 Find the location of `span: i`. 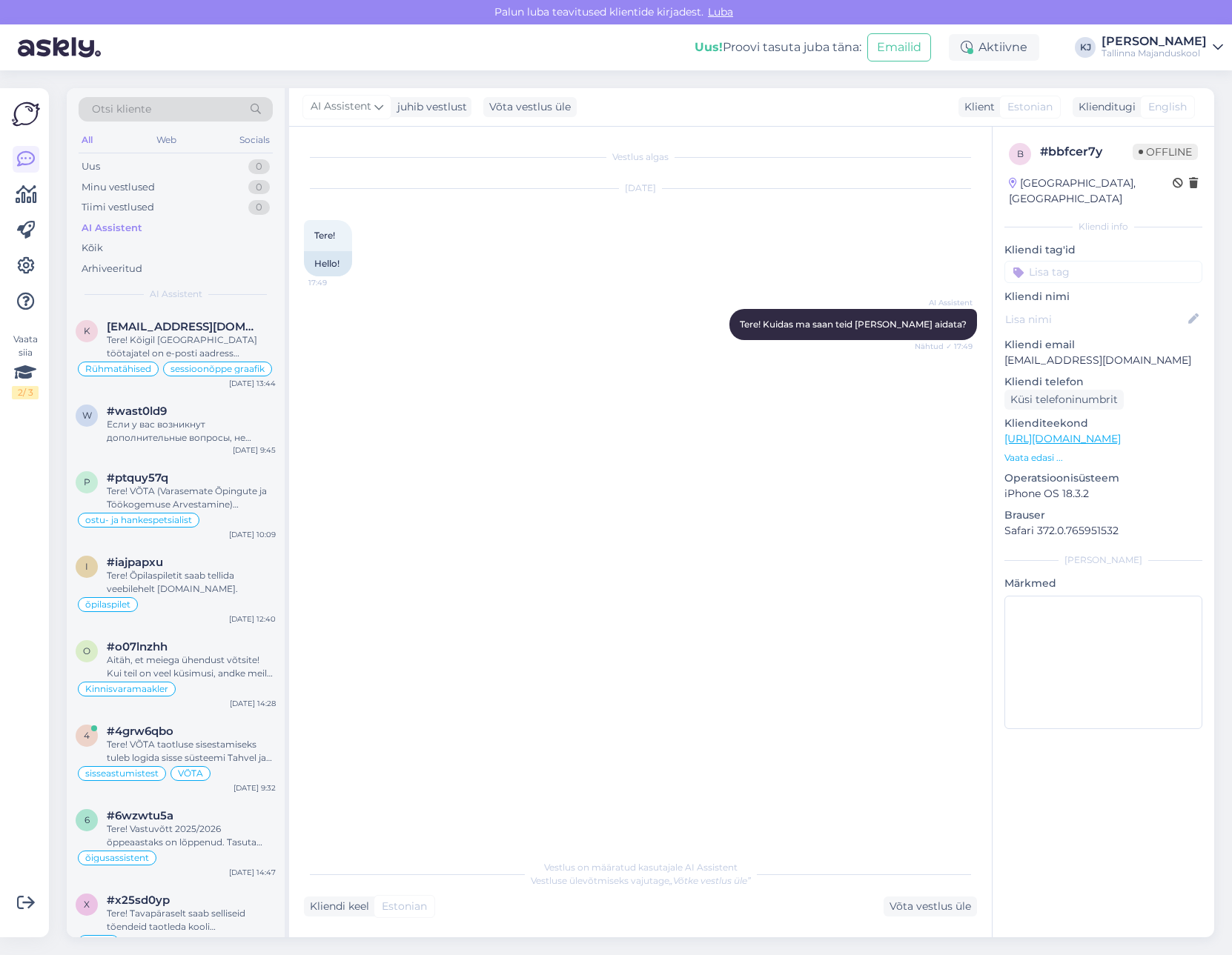

span: i is located at coordinates (87, 566).